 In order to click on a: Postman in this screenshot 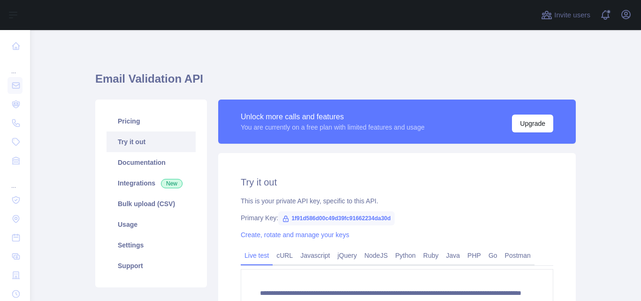, I will do `click(518, 255)`.